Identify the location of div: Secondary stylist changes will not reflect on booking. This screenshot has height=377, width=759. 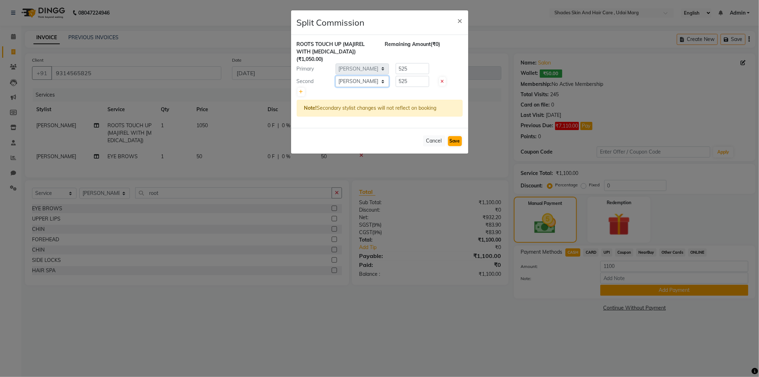
(380, 108).